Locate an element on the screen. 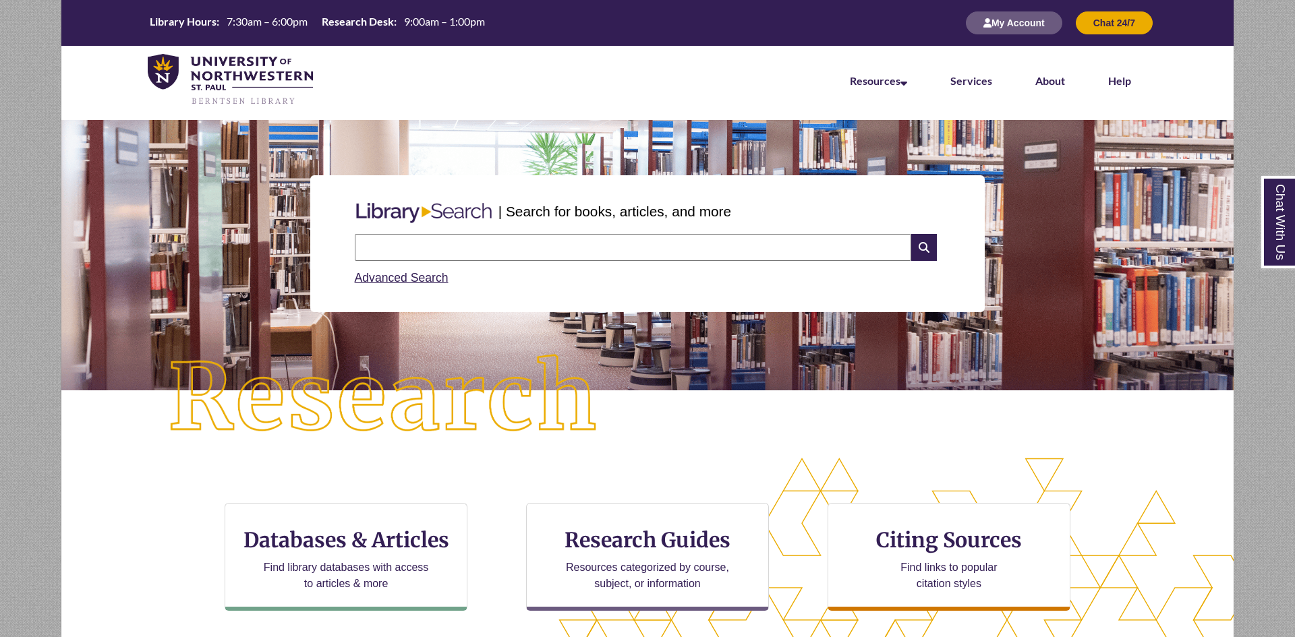 The width and height of the screenshot is (1295, 637). span: 9:00am – 1:00pm is located at coordinates (444, 21).